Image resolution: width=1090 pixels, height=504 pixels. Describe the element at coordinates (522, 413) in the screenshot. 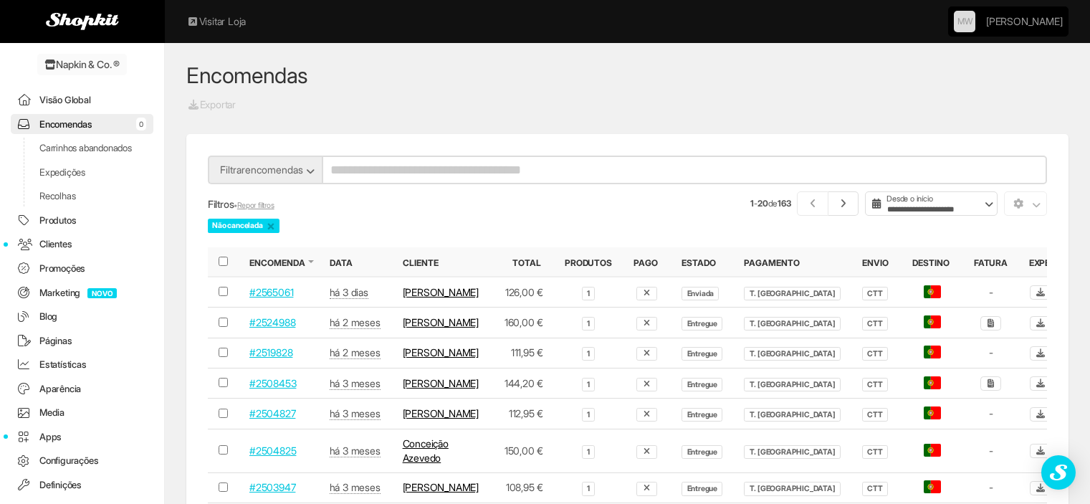

I see `td: 112,95 €` at that location.